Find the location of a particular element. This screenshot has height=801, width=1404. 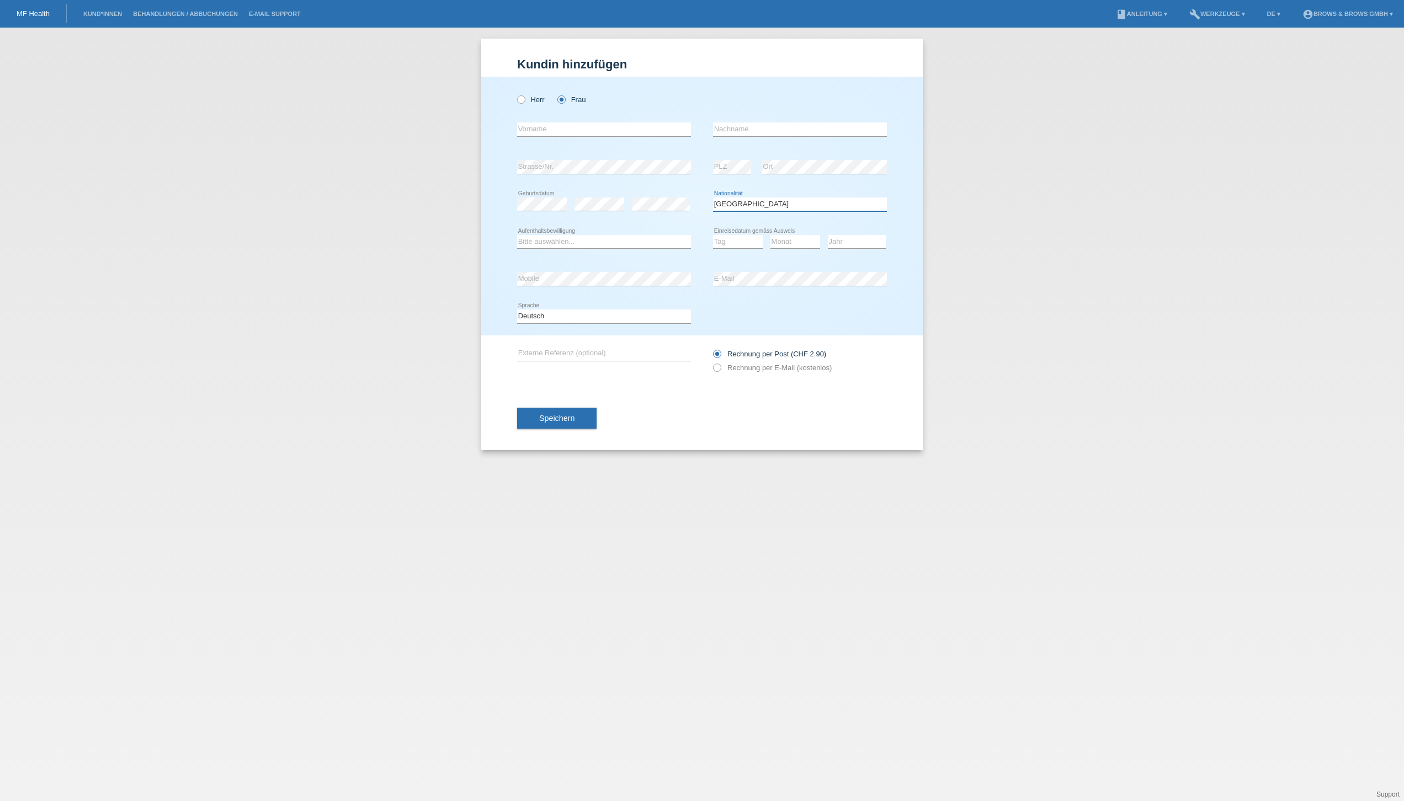

i: book is located at coordinates (1121, 14).